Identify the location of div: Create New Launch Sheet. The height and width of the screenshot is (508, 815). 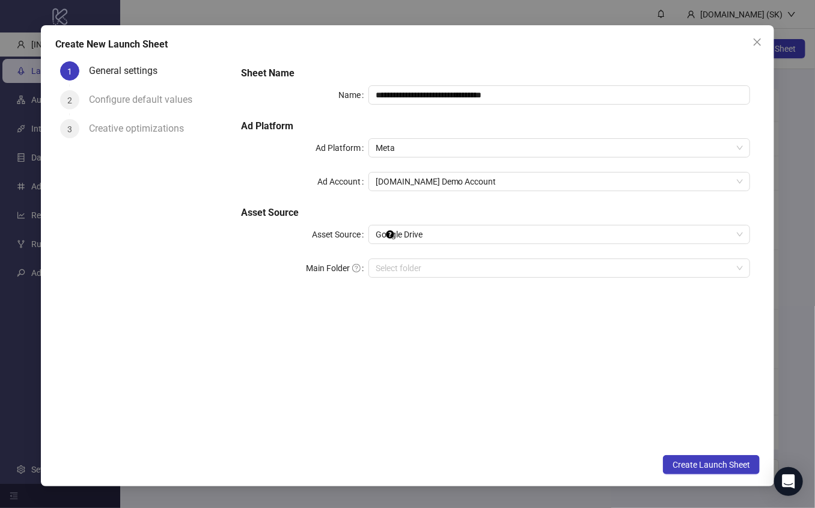
(408, 44).